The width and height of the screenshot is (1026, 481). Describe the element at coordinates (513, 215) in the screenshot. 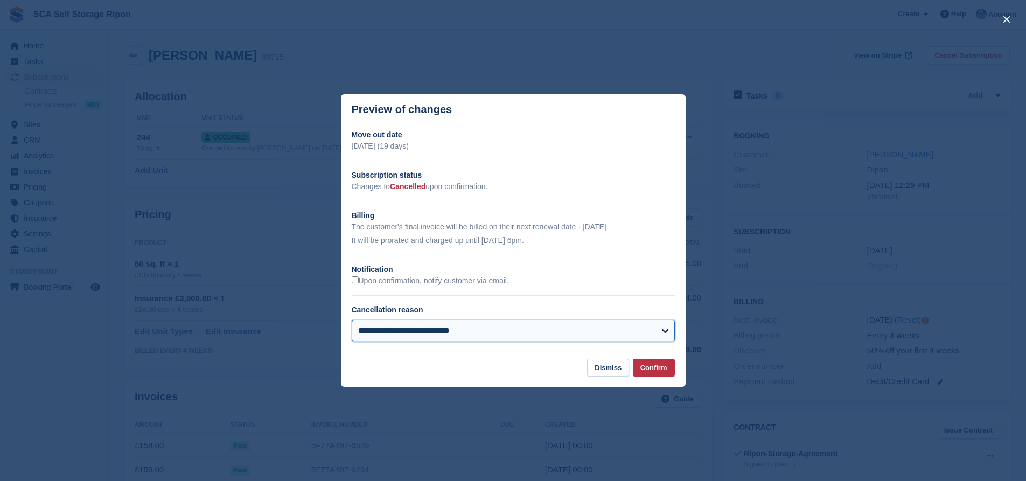

I see `h2: Billing` at that location.